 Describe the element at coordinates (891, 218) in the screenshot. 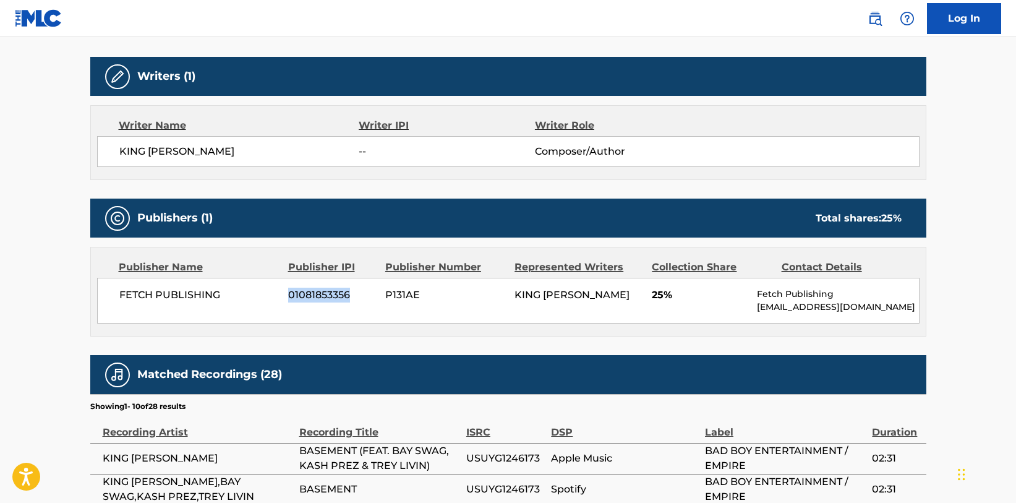

I see `span: 25 %` at that location.